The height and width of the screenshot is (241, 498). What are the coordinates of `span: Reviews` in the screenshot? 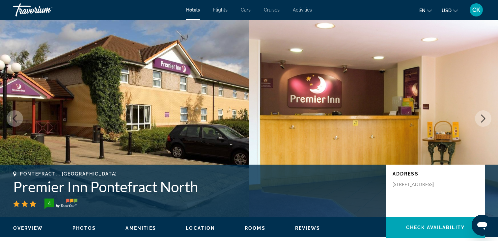 It's located at (308, 228).